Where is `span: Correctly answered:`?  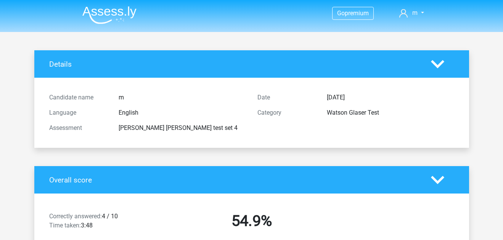
span: Correctly answered: is located at coordinates (75, 216).